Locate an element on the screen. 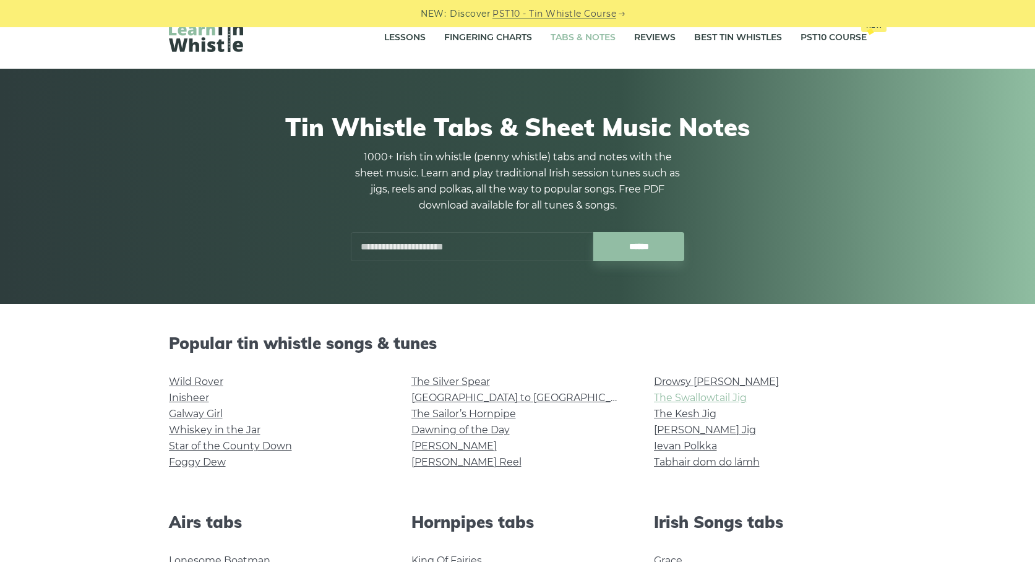 The height and width of the screenshot is (562, 1035). a: Dawning of the Day is located at coordinates (460, 429).